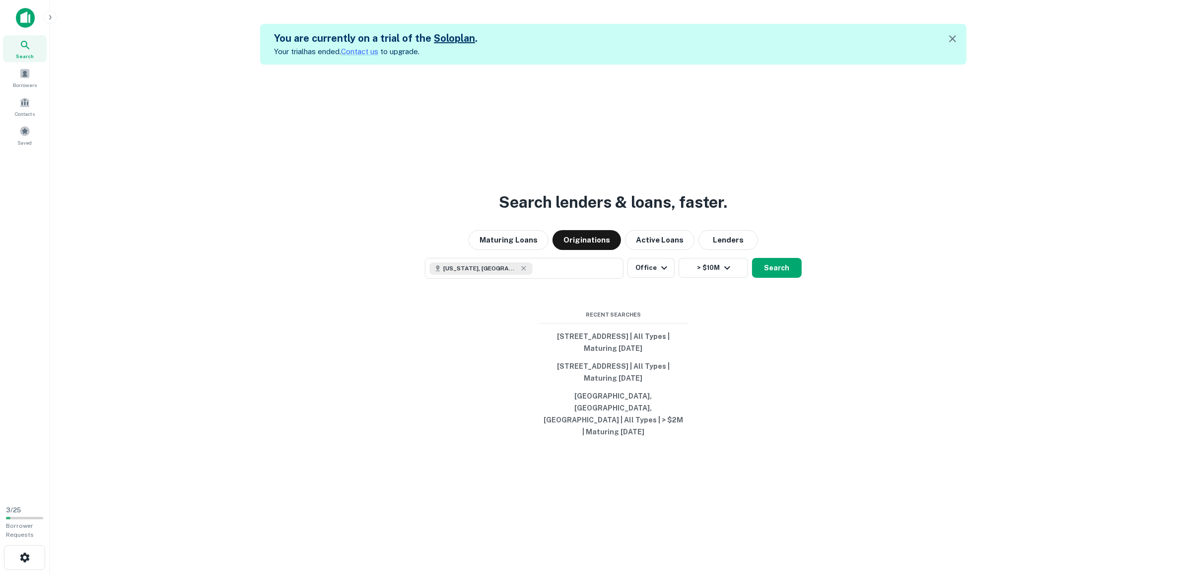 The width and height of the screenshot is (1177, 574). Describe the element at coordinates (25, 77) in the screenshot. I see `a: Borrowers` at that location.